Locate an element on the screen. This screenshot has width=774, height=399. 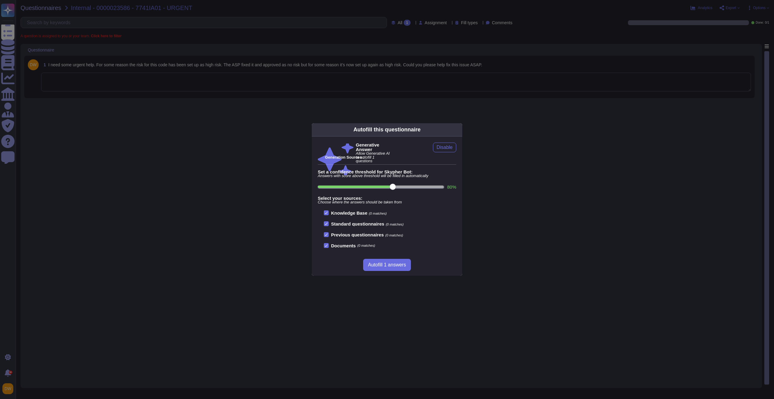
button: Autofill 1 answers is located at coordinates (387, 265).